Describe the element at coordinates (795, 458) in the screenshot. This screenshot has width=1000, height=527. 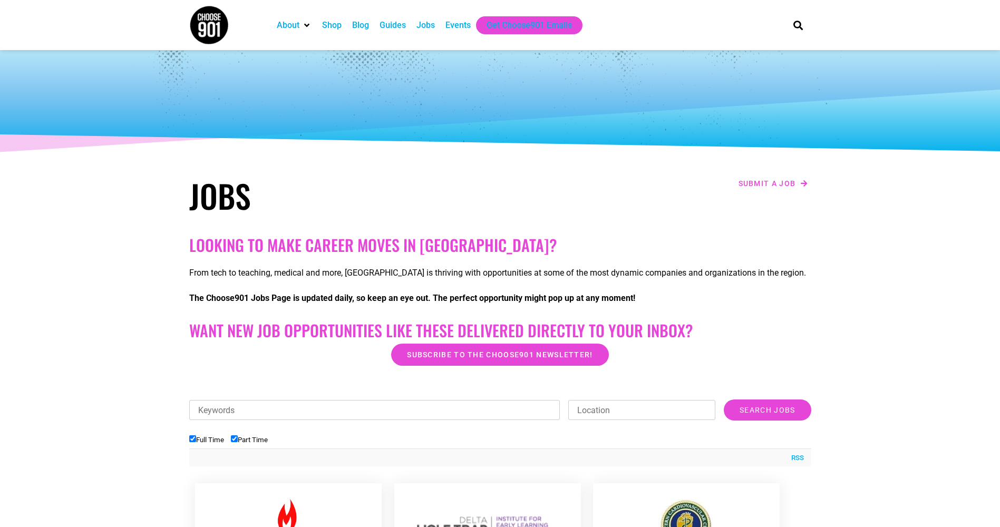
I see `a: RSS` at that location.